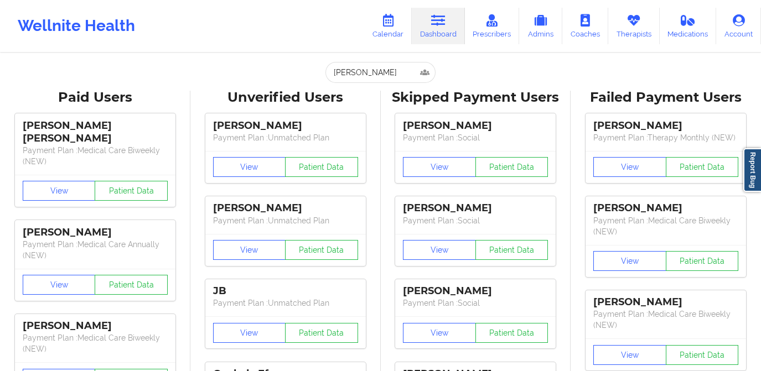 This screenshot has width=761, height=371. Describe the element at coordinates (585, 26) in the screenshot. I see `a: Coaches` at that location.